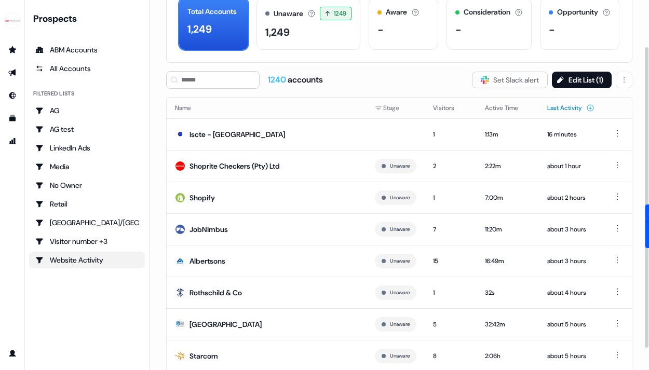 The image size is (649, 370). Describe the element at coordinates (87, 69) in the screenshot. I see `div: All Accounts` at that location.